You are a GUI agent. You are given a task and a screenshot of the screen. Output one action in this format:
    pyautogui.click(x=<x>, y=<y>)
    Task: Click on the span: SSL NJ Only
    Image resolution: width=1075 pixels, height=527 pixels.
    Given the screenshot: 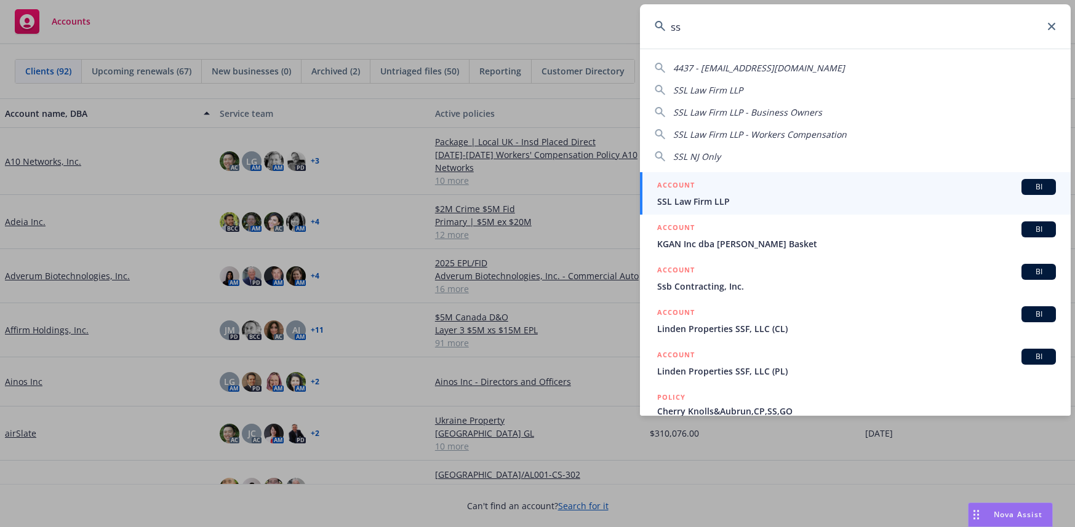 What is the action you would take?
    pyautogui.click(x=696, y=156)
    